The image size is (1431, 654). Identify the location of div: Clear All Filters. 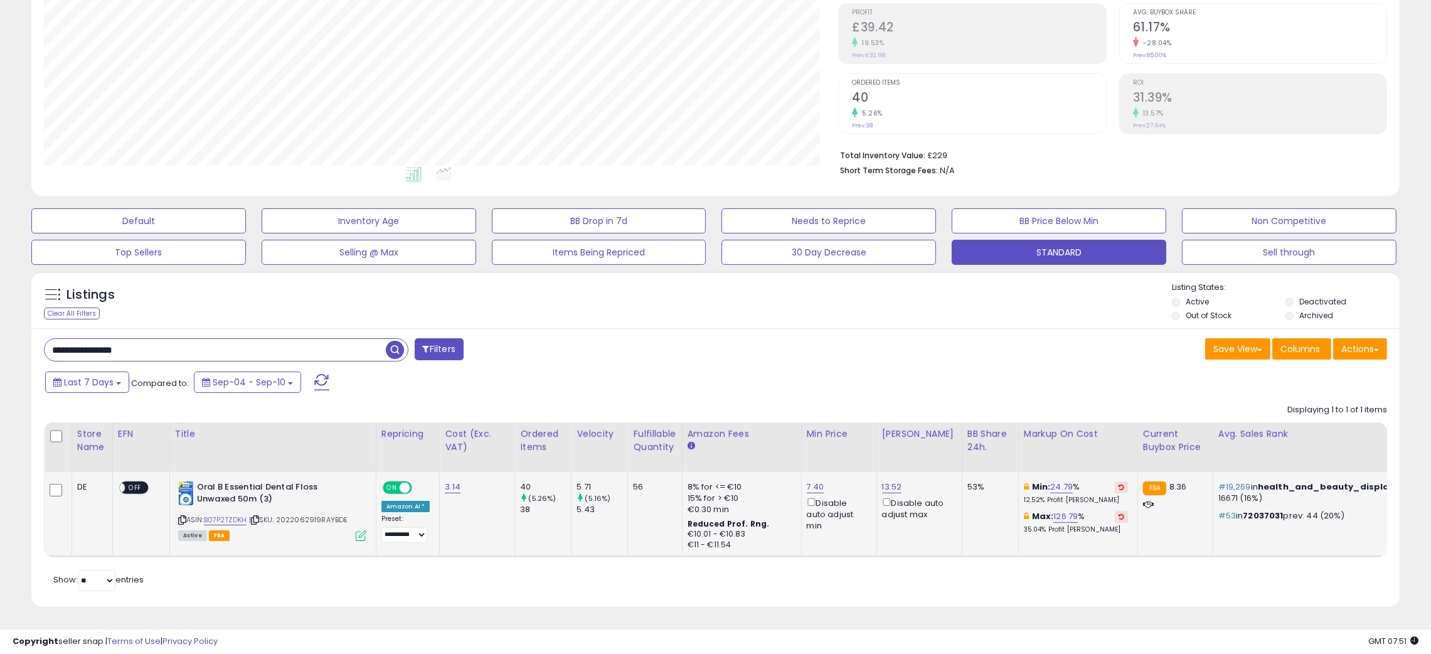
(72, 313).